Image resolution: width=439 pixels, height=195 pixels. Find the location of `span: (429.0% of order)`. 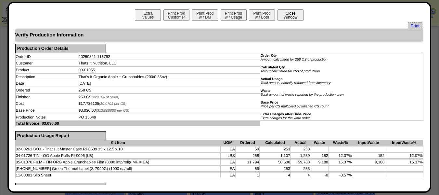

span: (429.0% of order) is located at coordinates (106, 97).